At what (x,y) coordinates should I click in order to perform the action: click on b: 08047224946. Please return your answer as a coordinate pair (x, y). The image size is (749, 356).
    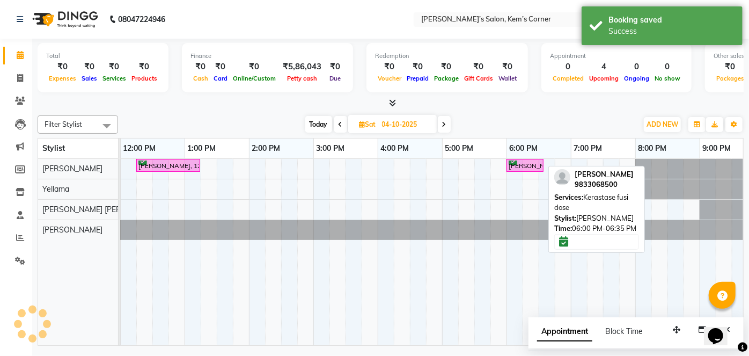
    Looking at the image, I should click on (142, 19).